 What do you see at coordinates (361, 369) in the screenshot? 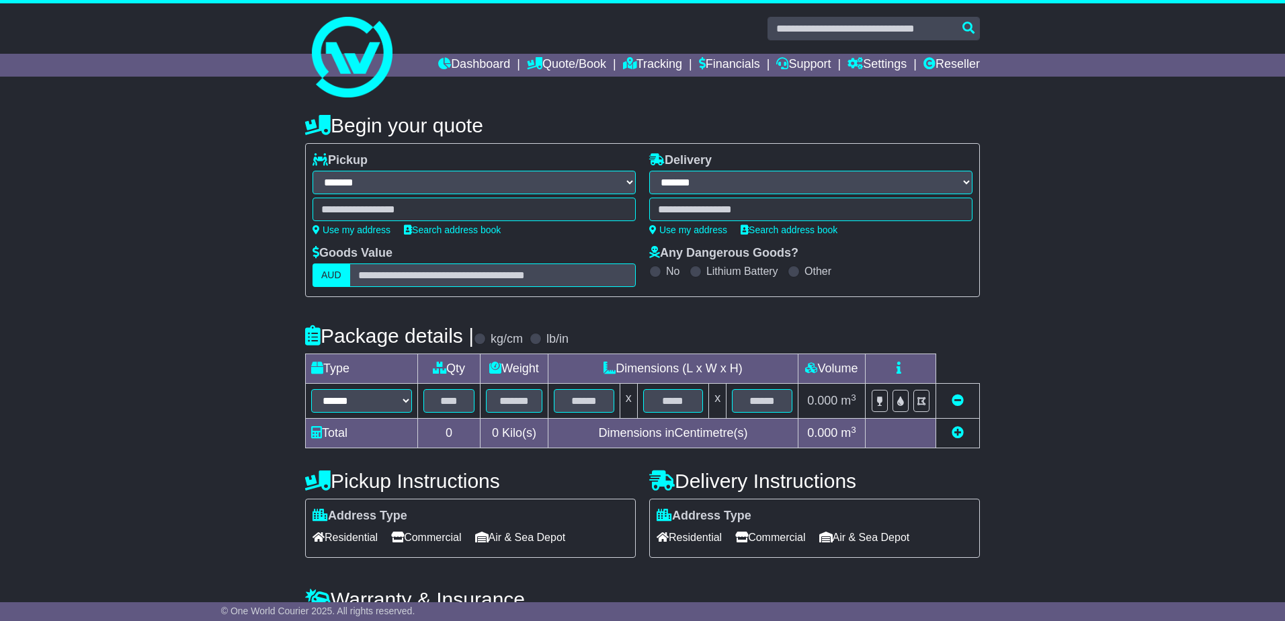
I see `td: Type` at bounding box center [361, 369].